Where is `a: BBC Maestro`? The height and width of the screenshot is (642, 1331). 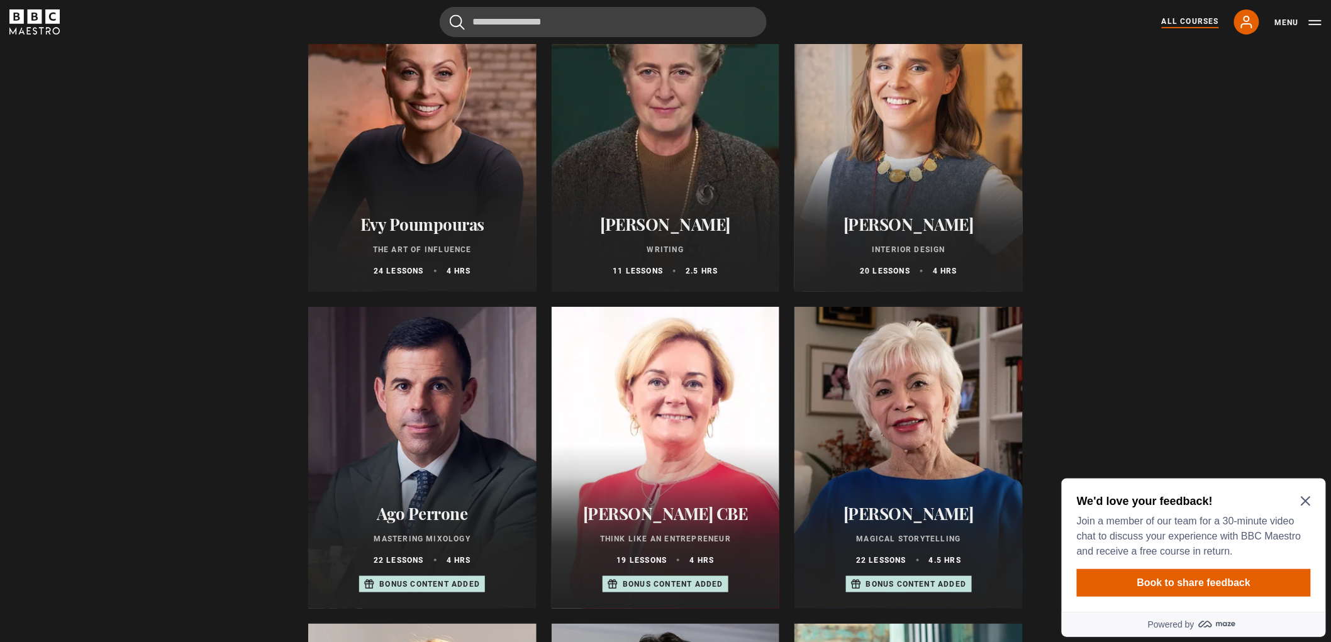
a: BBC Maestro is located at coordinates (35, 22).